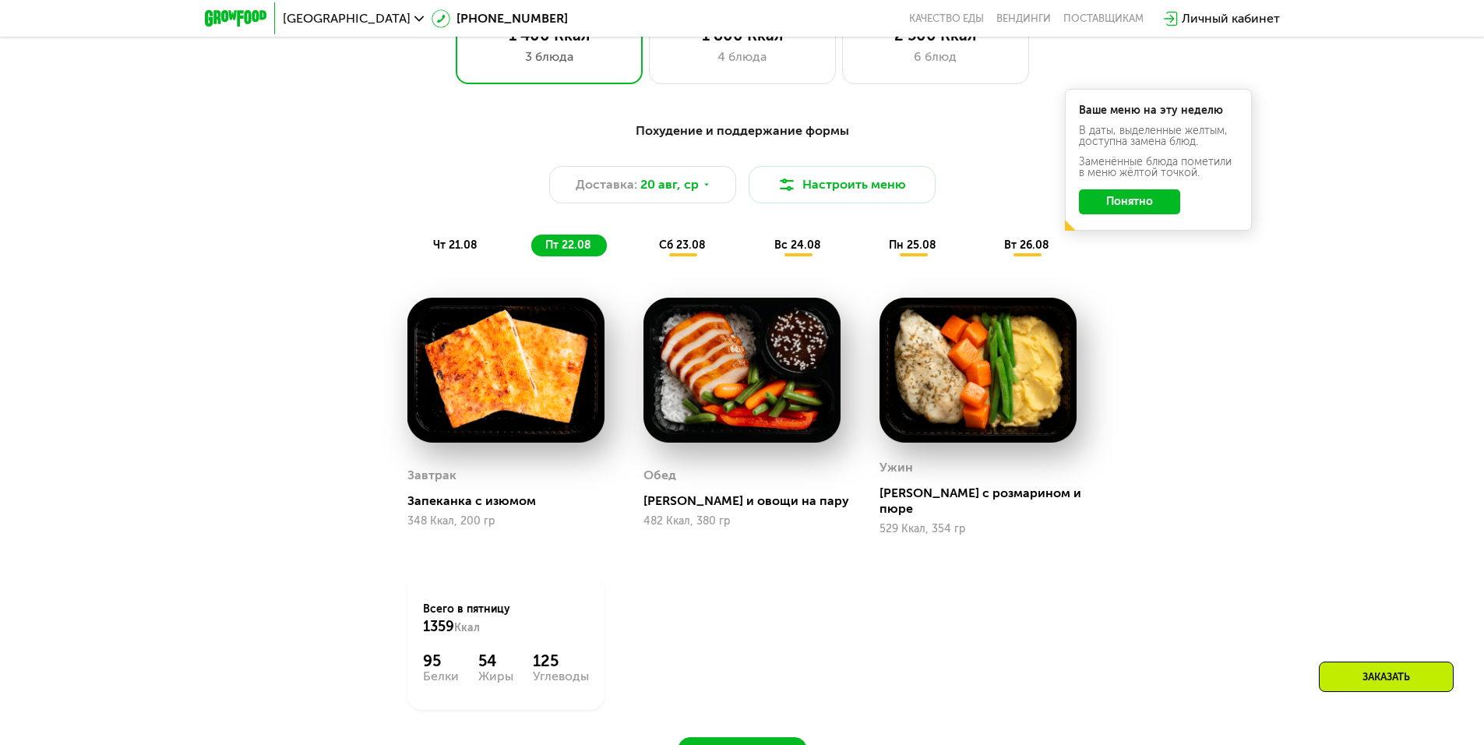 This screenshot has width=1484, height=745. I want to click on button: Настроить меню, so click(842, 185).